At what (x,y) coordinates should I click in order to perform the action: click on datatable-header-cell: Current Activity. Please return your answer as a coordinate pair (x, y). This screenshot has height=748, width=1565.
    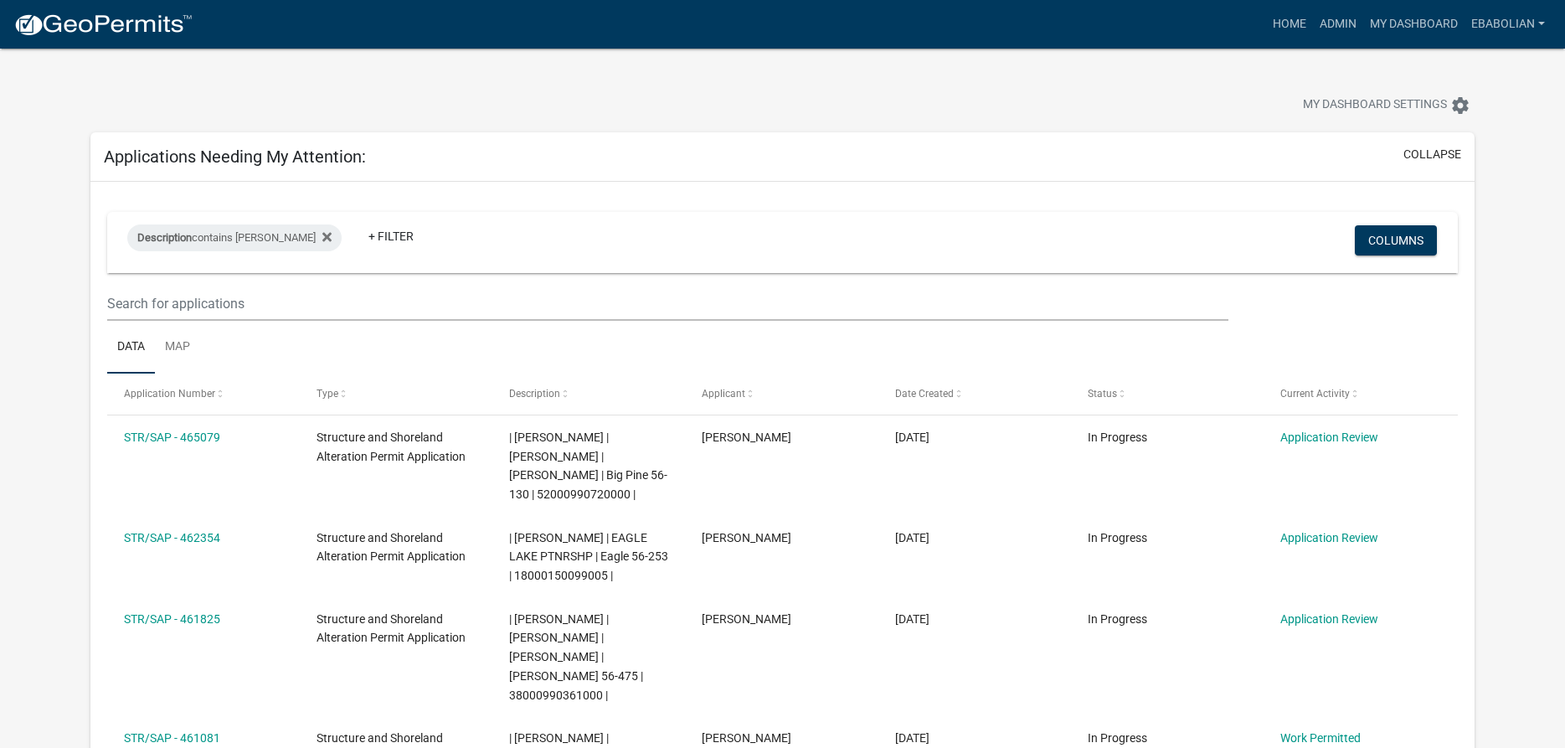
    Looking at the image, I should click on (1361, 394).